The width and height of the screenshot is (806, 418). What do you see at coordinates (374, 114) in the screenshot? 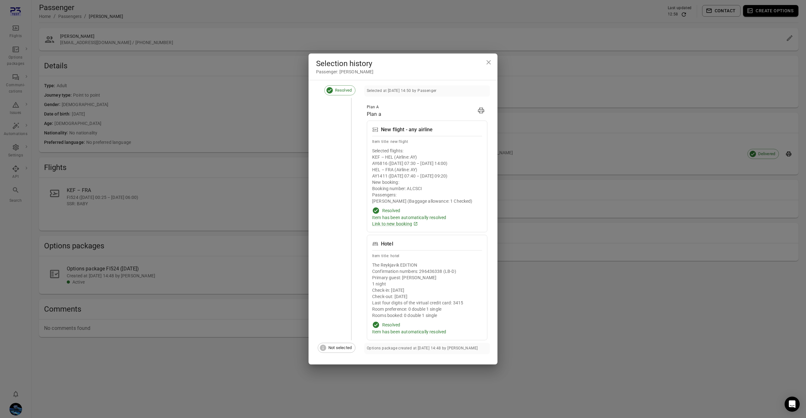
I see `div: Plan a` at bounding box center [374, 114].